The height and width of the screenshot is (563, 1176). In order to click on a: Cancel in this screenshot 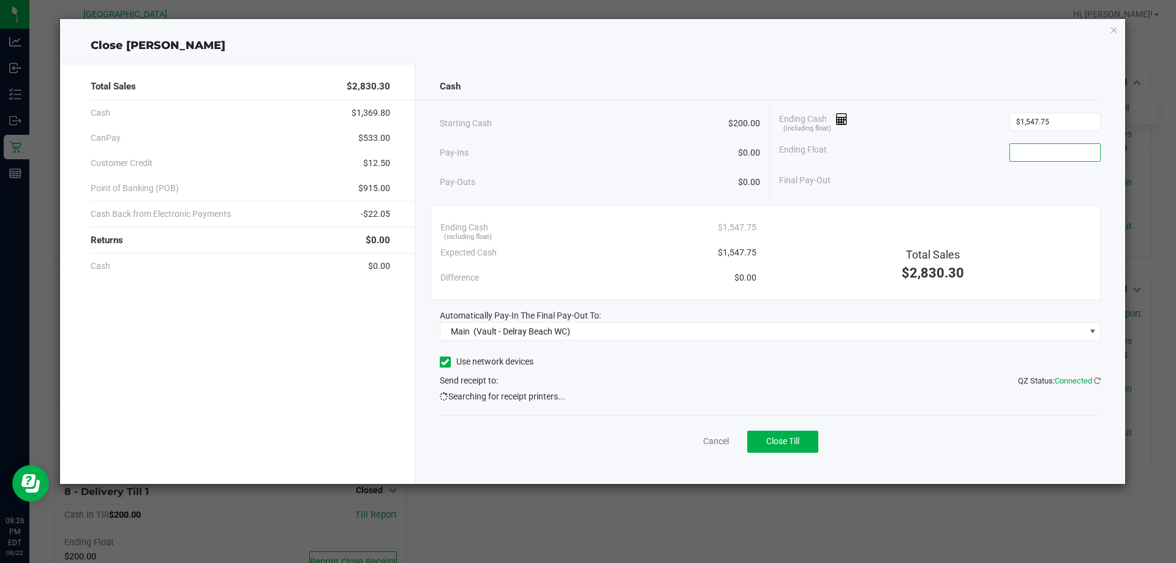, I will do `click(716, 441)`.